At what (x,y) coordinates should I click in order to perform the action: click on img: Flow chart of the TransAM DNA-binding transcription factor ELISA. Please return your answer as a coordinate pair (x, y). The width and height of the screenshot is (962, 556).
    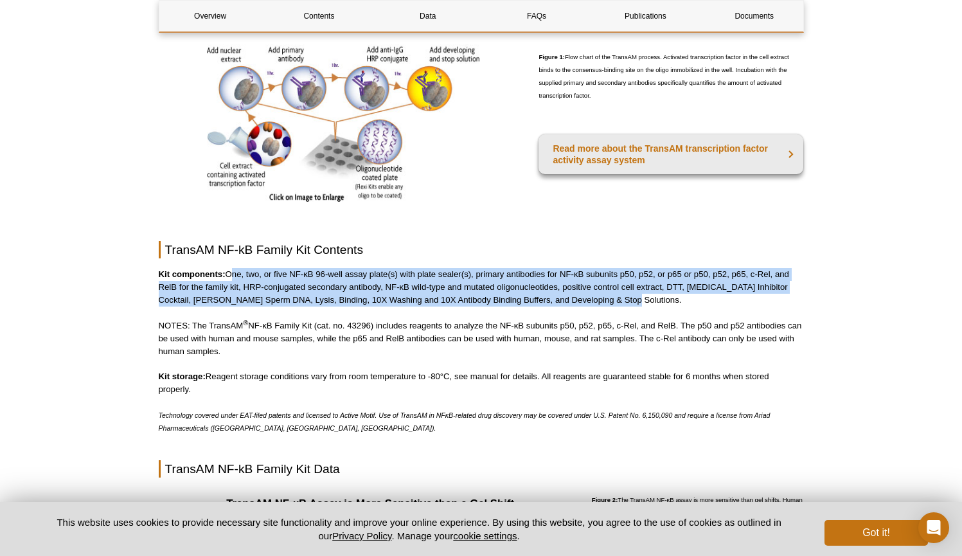
    Looking at the image, I should click on (343, 123).